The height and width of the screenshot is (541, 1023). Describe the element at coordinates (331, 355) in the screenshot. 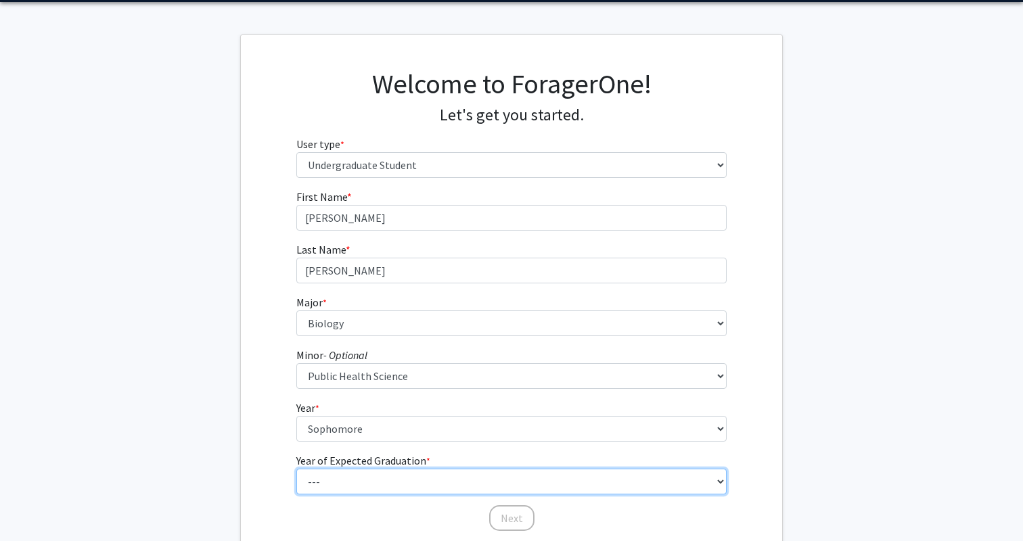

I see `label: Minor` at that location.